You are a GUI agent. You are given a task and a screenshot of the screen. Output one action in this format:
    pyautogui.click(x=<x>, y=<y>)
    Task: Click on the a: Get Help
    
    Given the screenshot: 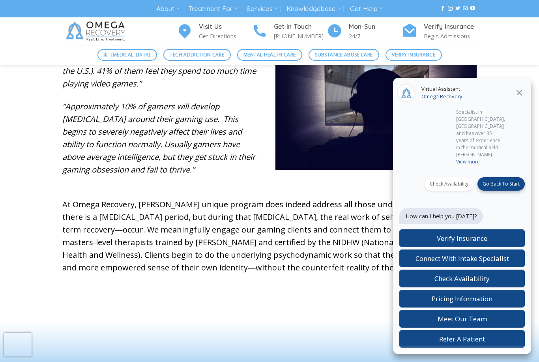 What is the action you would take?
    pyautogui.click(x=366, y=9)
    